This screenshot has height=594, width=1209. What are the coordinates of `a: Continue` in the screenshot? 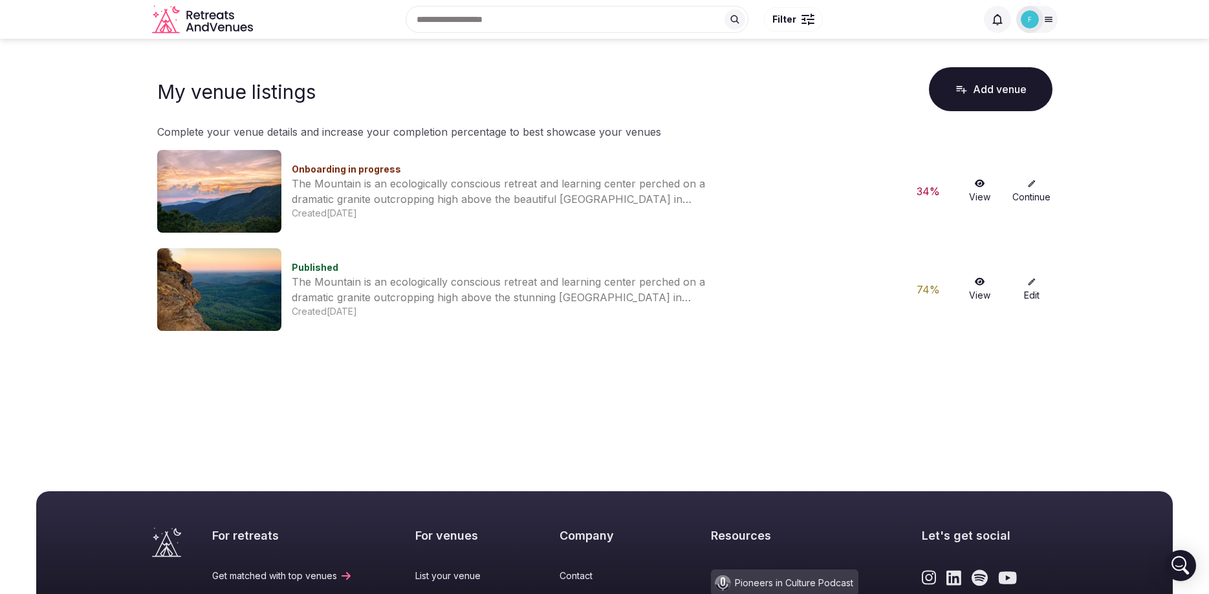 It's located at (1031, 191).